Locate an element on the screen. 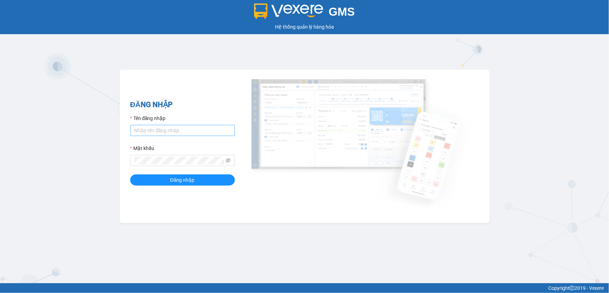  button: Đăng nhập is located at coordinates (182, 180).